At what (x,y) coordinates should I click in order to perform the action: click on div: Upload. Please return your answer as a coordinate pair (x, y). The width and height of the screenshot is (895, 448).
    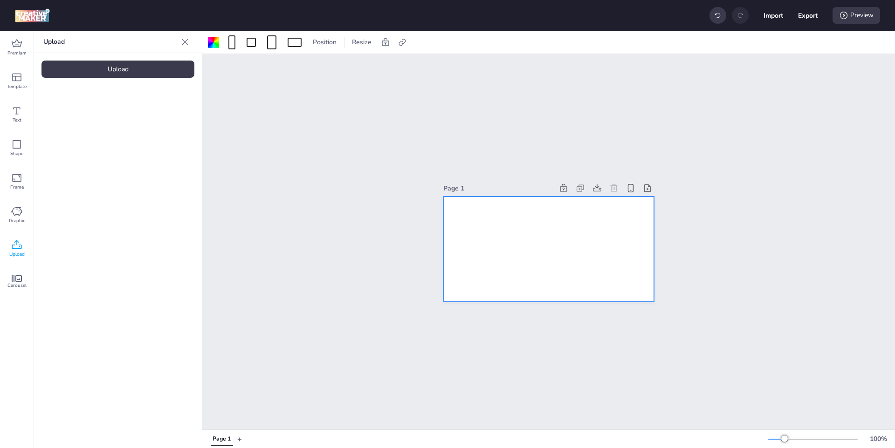
    Looking at the image, I should click on (118, 69).